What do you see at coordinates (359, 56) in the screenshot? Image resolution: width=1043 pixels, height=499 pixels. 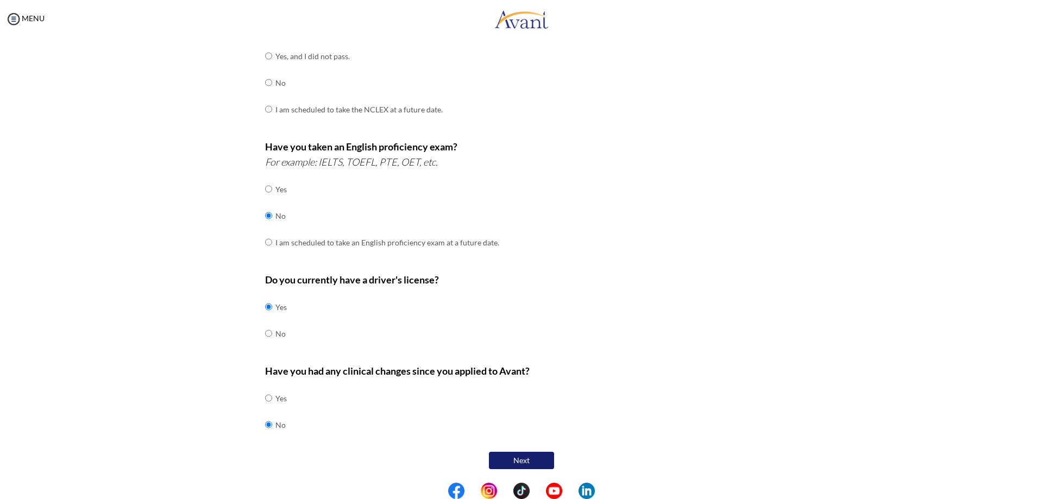 I see `td: Yes, and I did not pass.` at bounding box center [359, 56].